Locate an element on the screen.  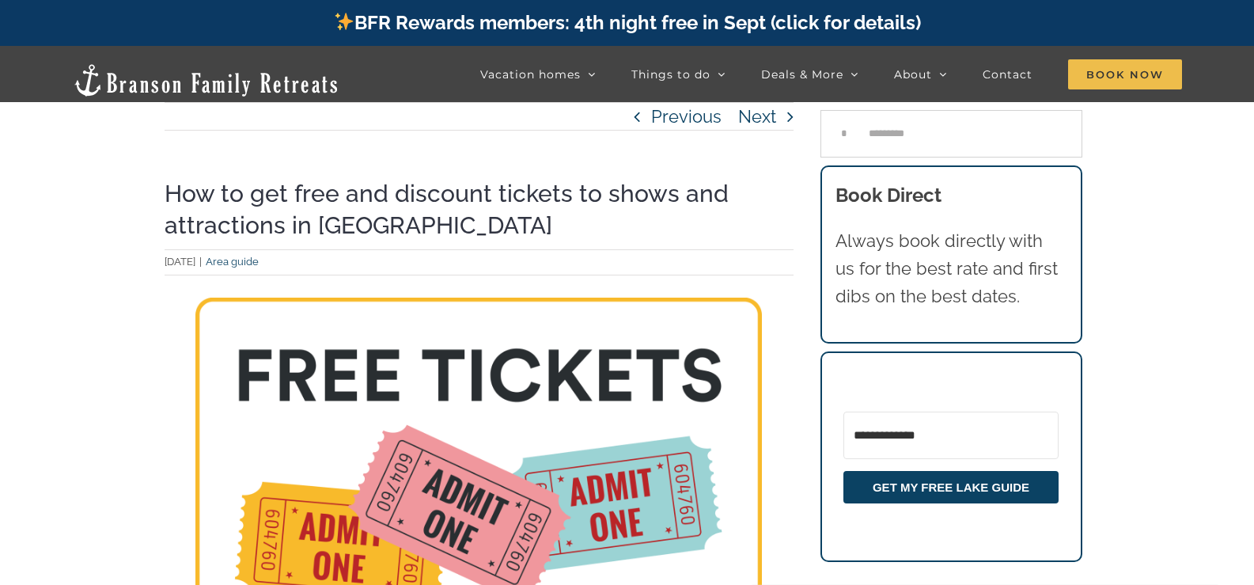
a: Deals & More is located at coordinates (810, 74).